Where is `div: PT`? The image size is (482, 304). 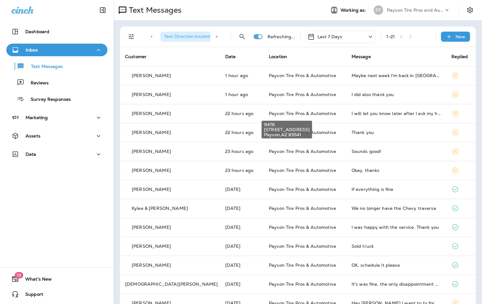
div: PT is located at coordinates (378, 10).